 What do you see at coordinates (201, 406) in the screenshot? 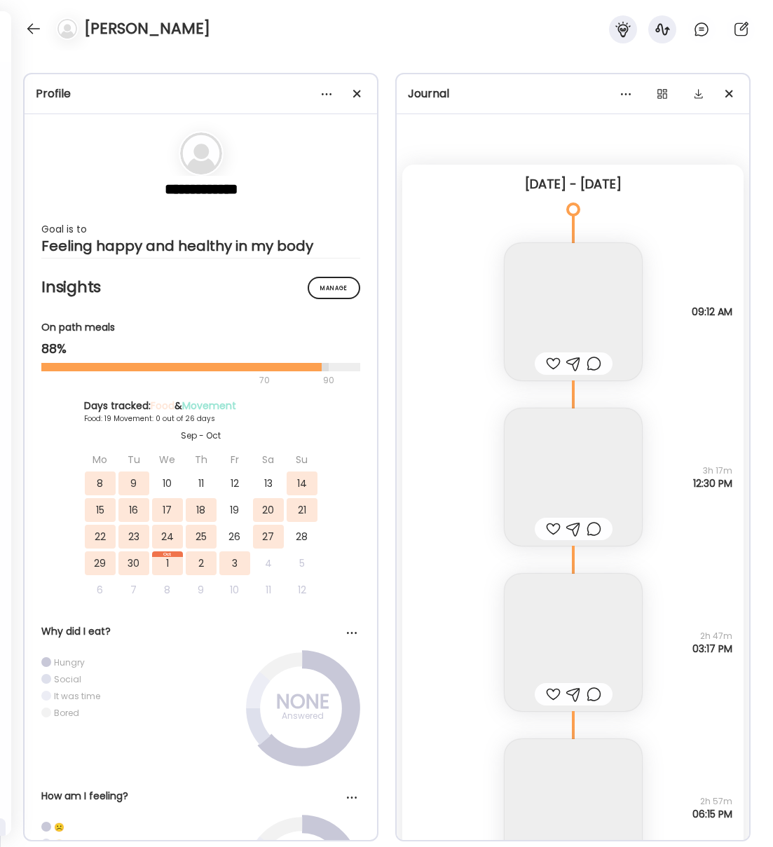
I see `div: Days tracked: &` at bounding box center [201, 406].